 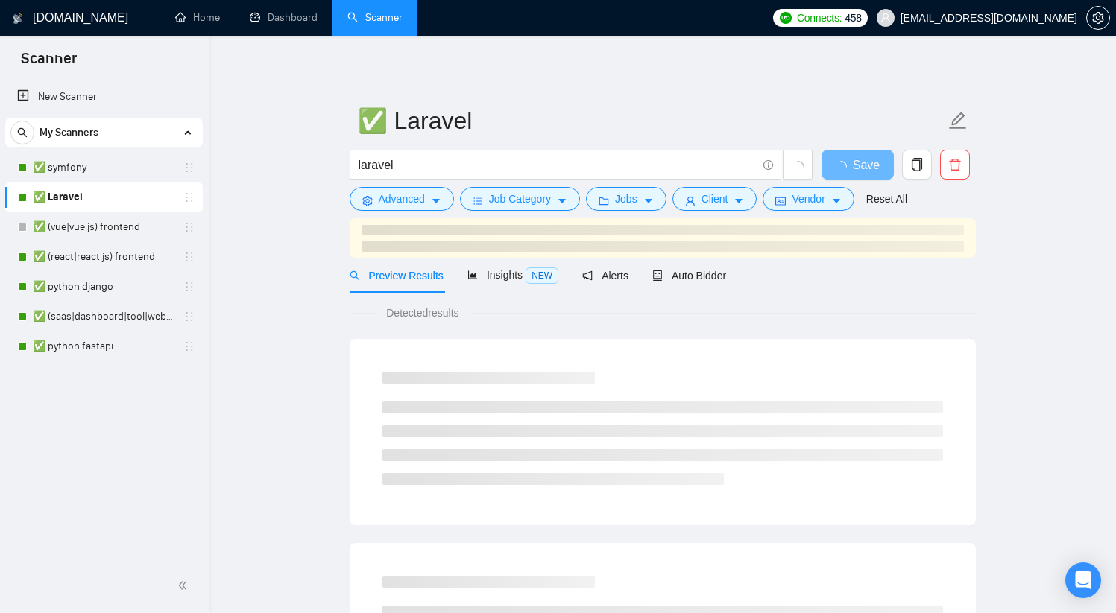 I want to click on a: ✅ Laravel, so click(x=104, y=198).